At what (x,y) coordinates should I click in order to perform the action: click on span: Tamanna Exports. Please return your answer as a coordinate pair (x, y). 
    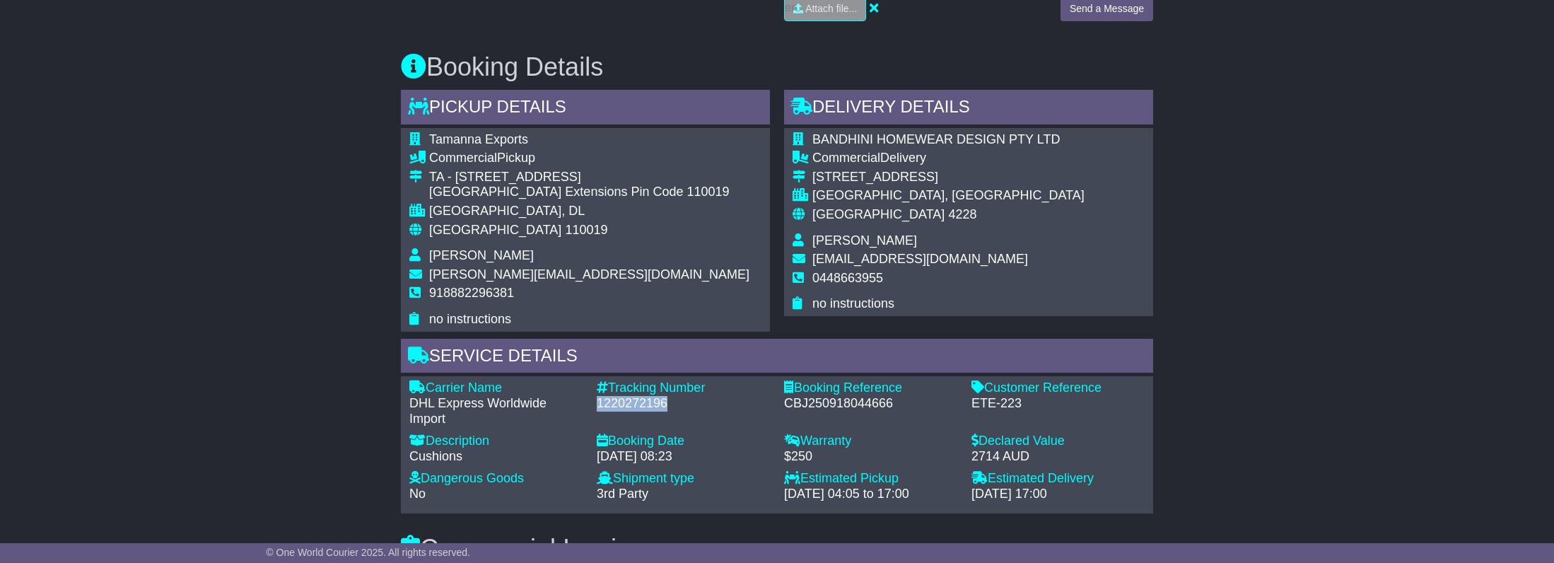
    Looking at the image, I should click on (479, 139).